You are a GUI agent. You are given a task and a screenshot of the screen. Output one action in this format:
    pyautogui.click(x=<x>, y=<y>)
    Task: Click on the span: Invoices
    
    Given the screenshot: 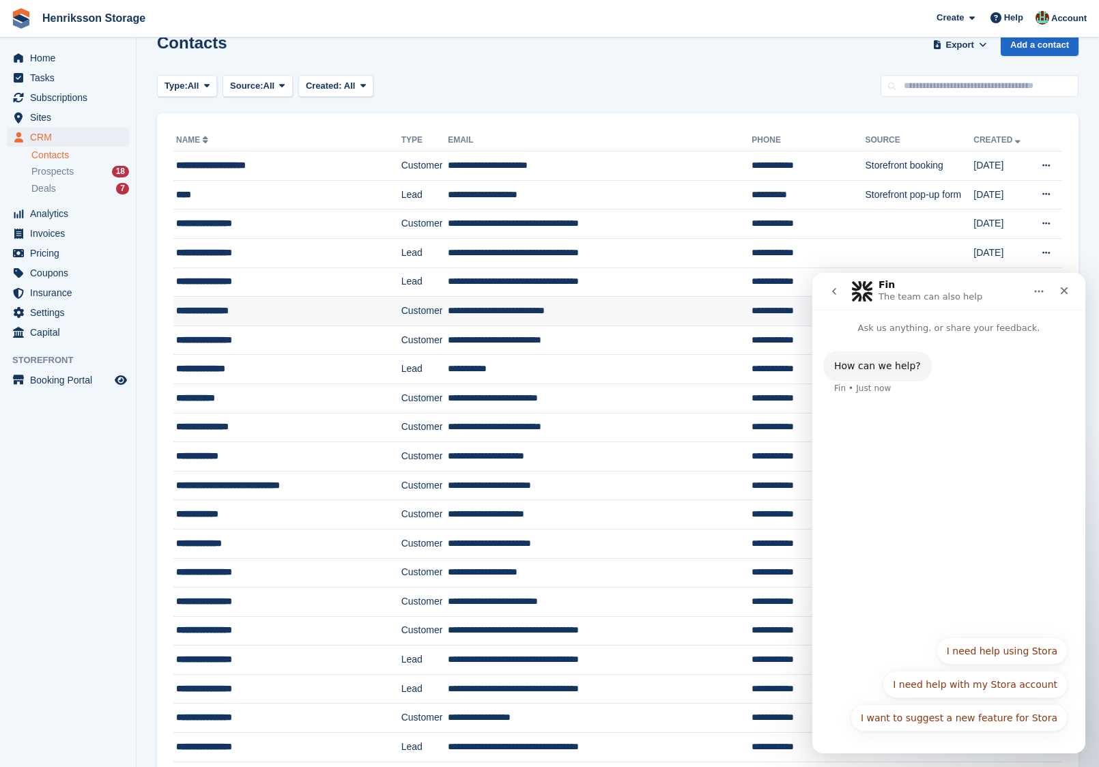 What is the action you would take?
    pyautogui.click(x=71, y=233)
    